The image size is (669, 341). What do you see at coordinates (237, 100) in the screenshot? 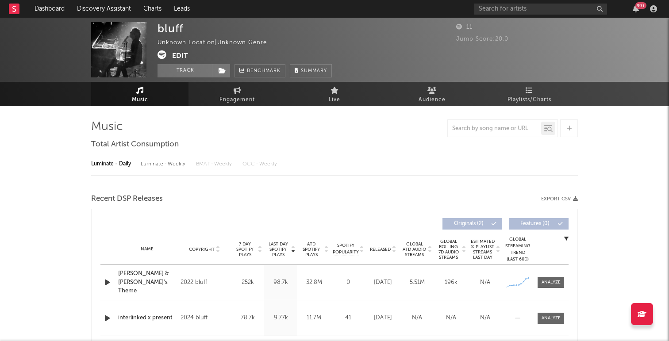
I see `span: Engagement` at bounding box center [237, 100].